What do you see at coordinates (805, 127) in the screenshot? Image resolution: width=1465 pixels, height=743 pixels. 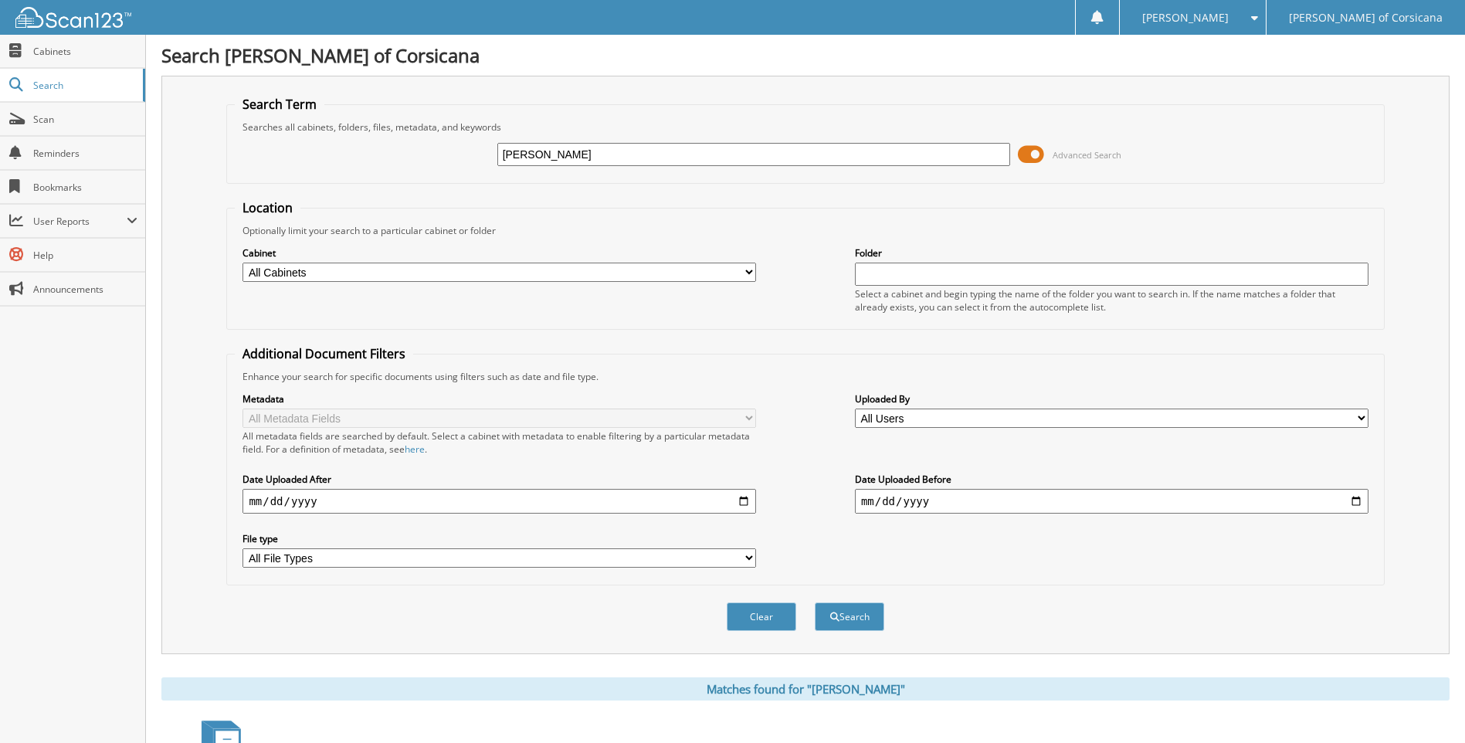 I see `div: Searches all cabinets, folders, files, metadata, and keywords` at bounding box center [805, 127].